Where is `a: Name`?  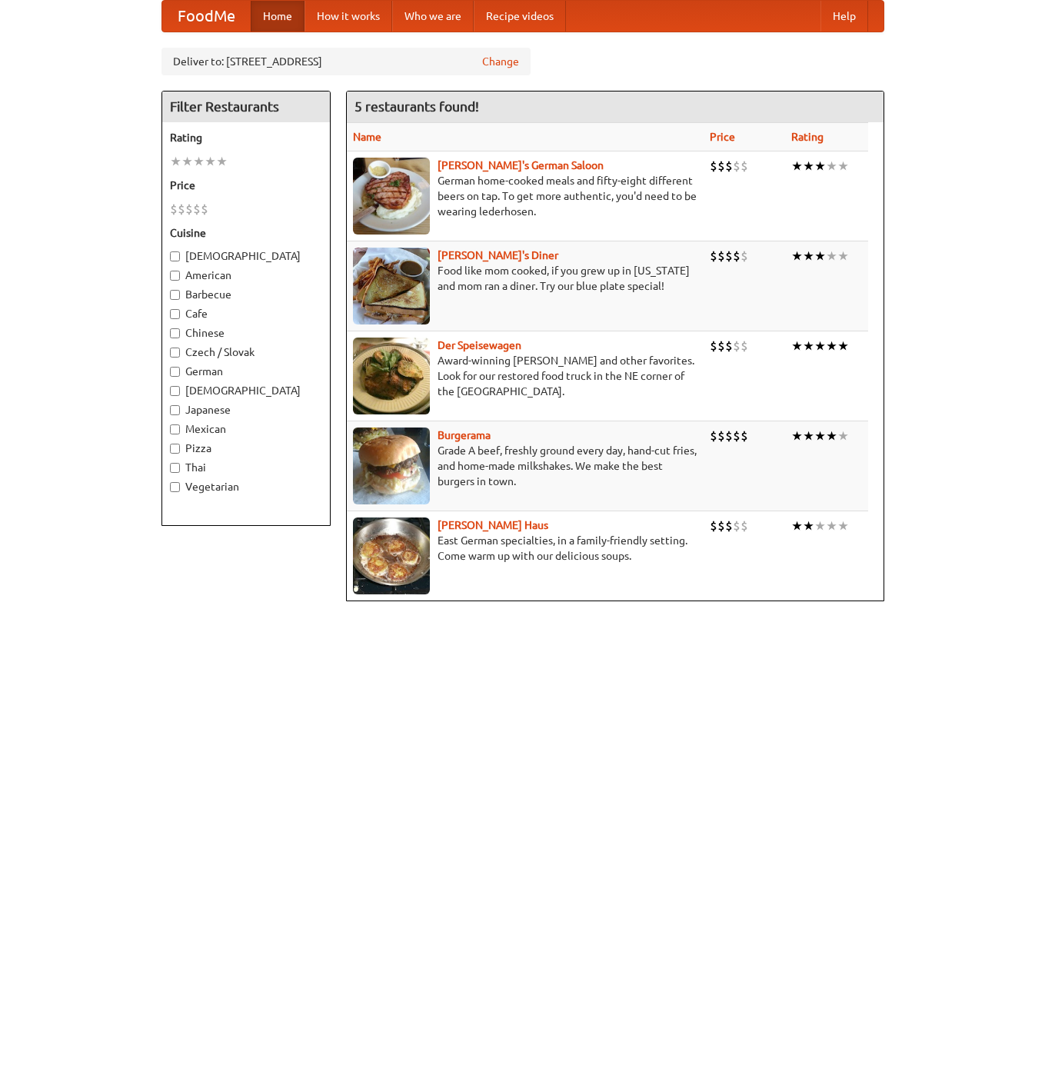 a: Name is located at coordinates (367, 137).